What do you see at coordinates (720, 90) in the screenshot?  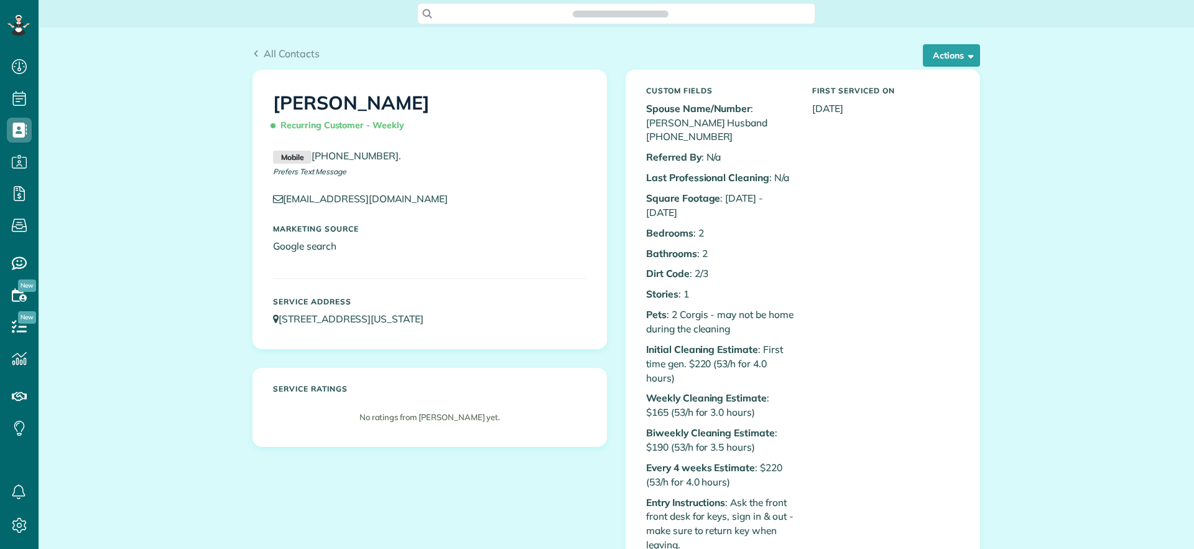 I see `h5: Custom Fields` at bounding box center [720, 90].